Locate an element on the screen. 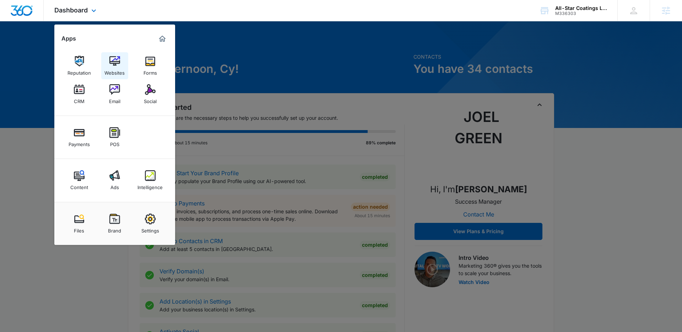  div: Ads is located at coordinates (115, 186).